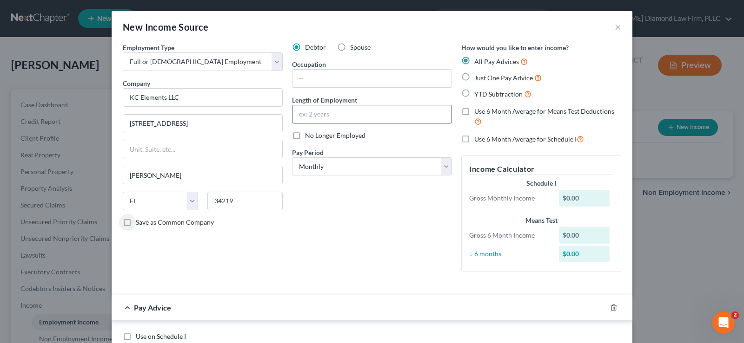  I want to click on input: Search company by name..., so click(203, 98).